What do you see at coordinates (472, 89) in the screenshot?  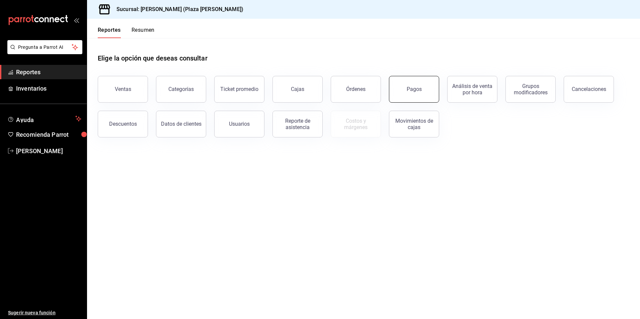 I see `button: Análisis de venta por hora` at bounding box center [472, 89].